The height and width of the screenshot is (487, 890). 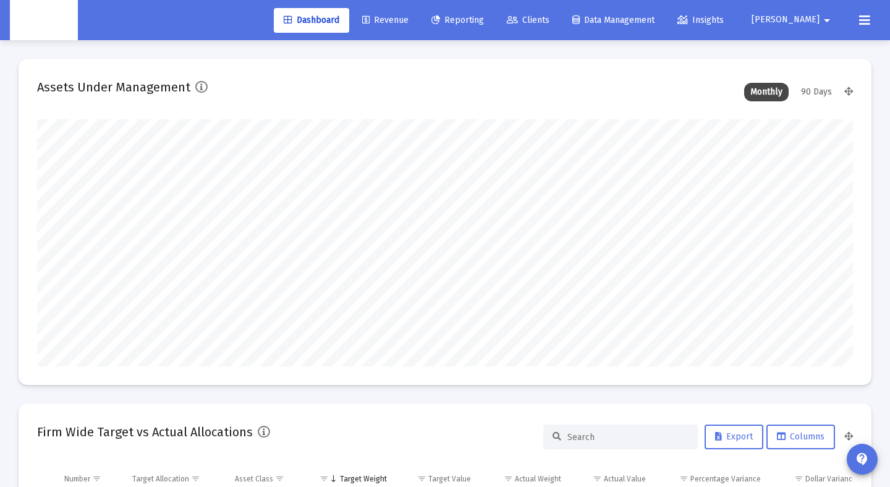 I want to click on span: Show filter options for column 'Asset Class', so click(x=280, y=479).